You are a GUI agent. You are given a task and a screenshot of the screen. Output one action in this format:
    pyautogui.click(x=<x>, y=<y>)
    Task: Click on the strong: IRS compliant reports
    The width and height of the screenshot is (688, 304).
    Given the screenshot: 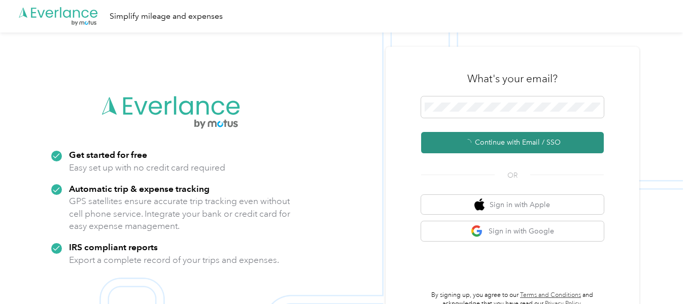 What is the action you would take?
    pyautogui.click(x=113, y=246)
    